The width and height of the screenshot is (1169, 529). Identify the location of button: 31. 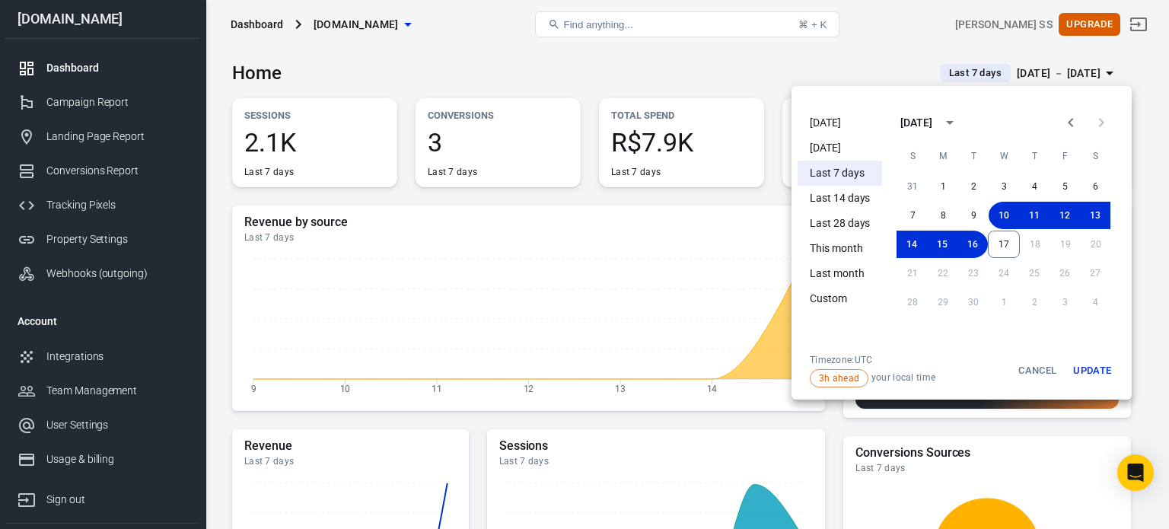
(913, 186).